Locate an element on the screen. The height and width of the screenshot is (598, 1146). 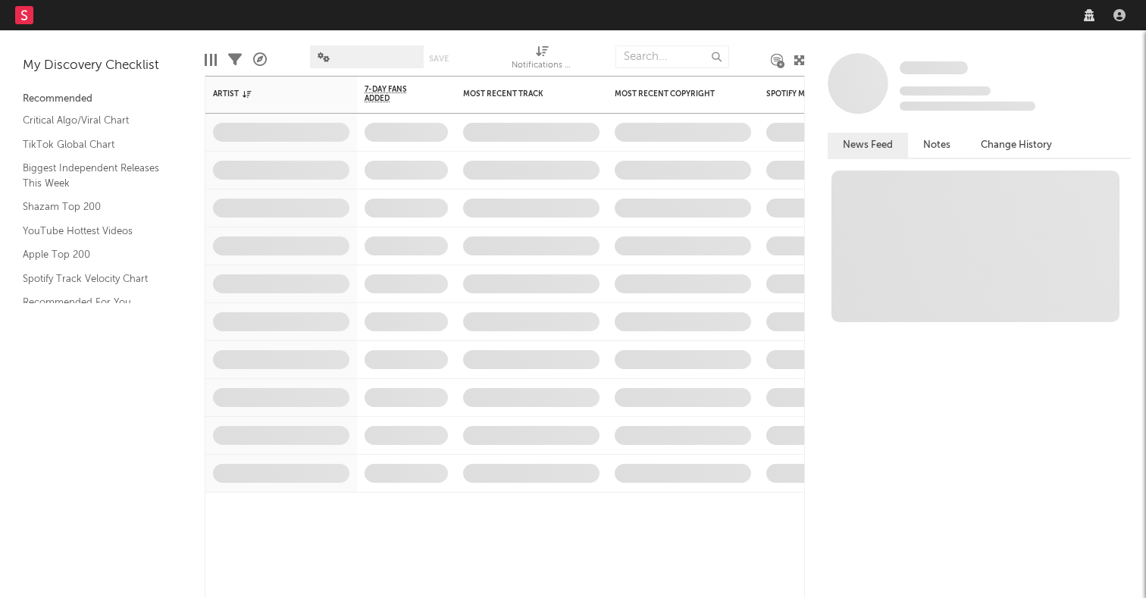
span: 7-Day Fans Added is located at coordinates (395, 94).